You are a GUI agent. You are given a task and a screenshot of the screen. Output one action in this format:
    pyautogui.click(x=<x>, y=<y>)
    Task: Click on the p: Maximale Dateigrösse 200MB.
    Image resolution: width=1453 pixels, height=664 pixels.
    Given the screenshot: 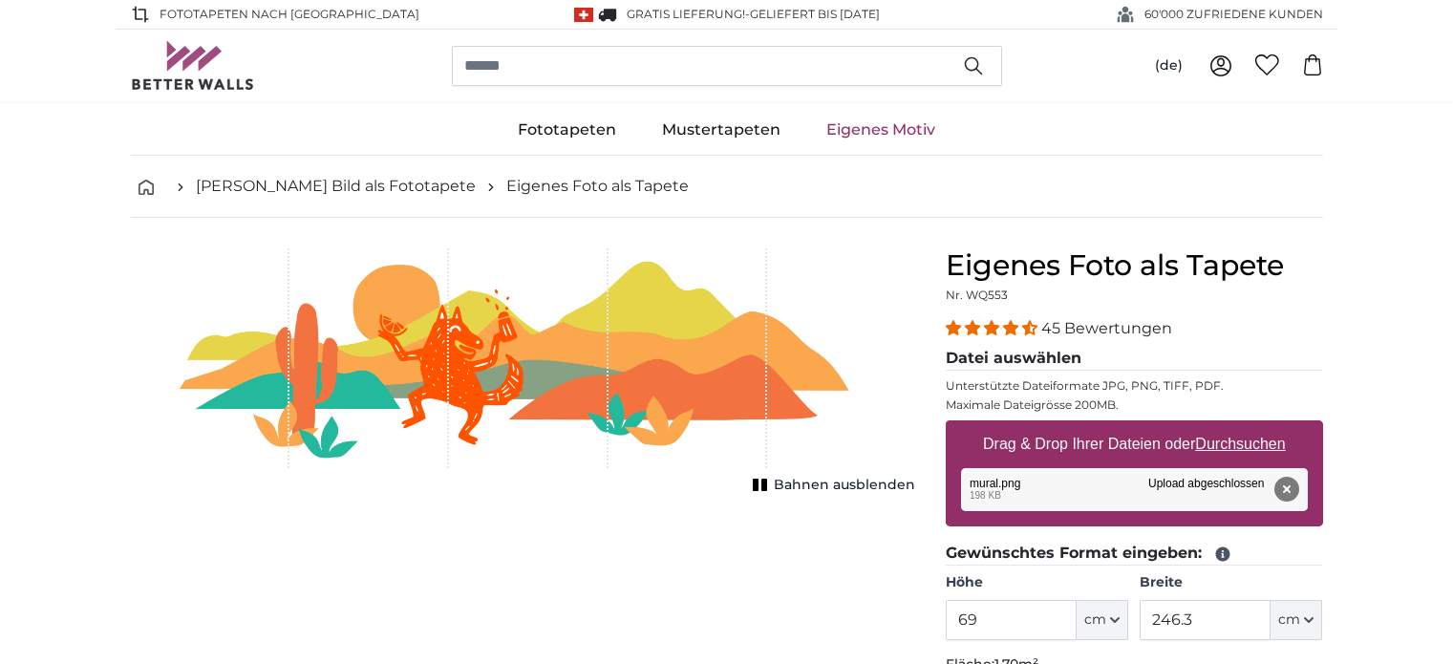 What is the action you would take?
    pyautogui.click(x=1134, y=405)
    